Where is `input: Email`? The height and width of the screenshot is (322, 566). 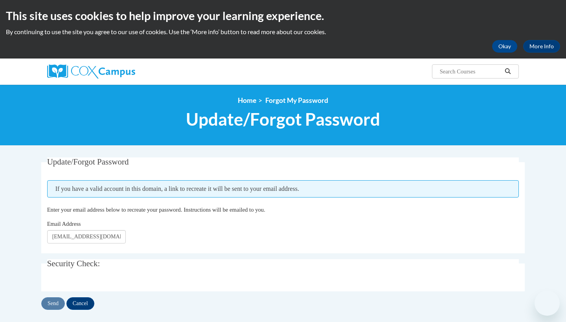 input: Email is located at coordinates (86, 237).